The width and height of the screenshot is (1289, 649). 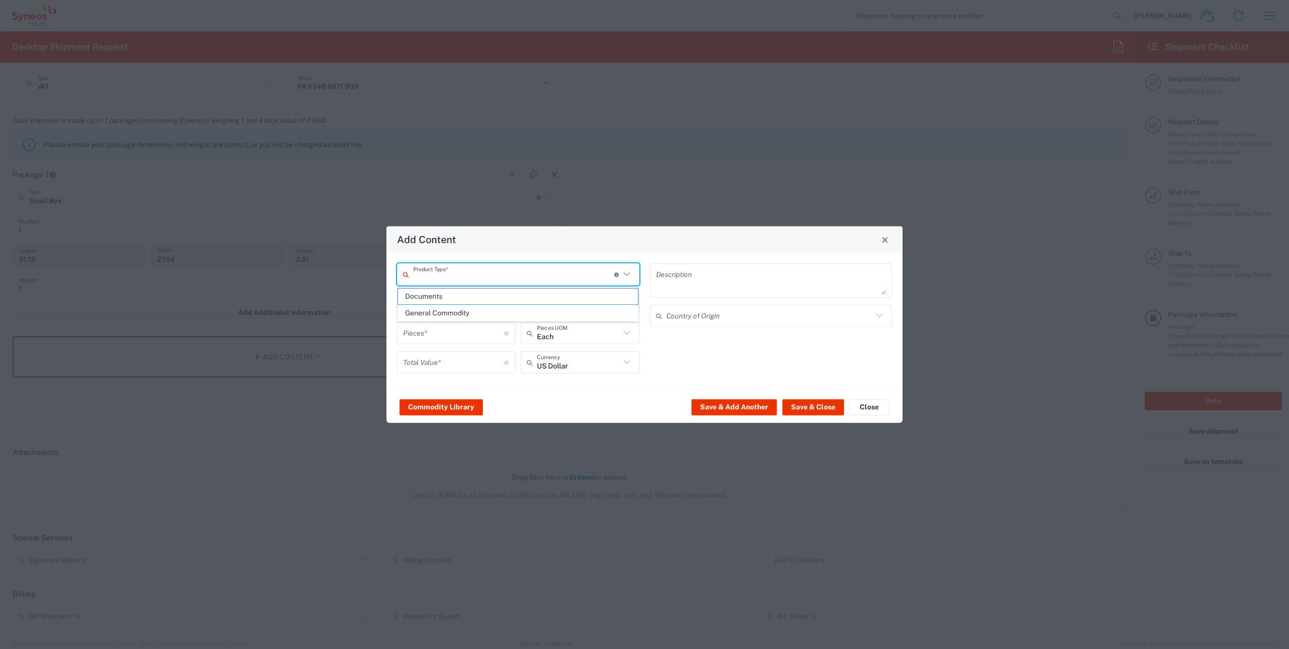 What do you see at coordinates (518, 296) in the screenshot?
I see `span: Documents` at bounding box center [518, 296].